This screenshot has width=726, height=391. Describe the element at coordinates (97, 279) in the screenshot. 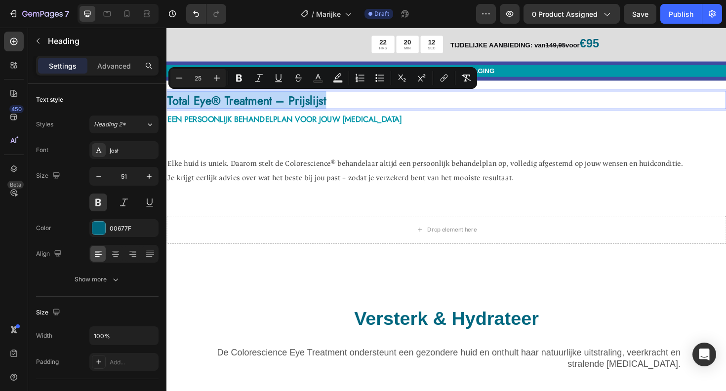

I see `div: Show more` at that location.